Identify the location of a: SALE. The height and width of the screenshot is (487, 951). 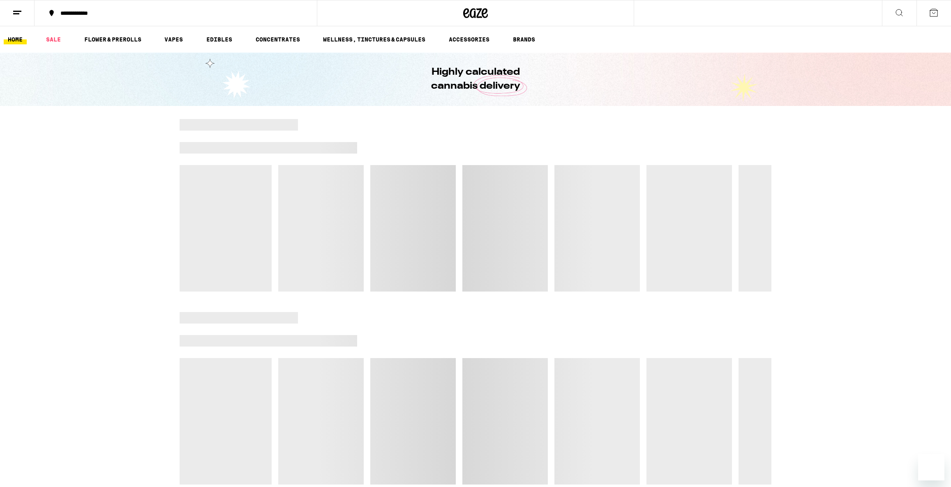
(53, 39).